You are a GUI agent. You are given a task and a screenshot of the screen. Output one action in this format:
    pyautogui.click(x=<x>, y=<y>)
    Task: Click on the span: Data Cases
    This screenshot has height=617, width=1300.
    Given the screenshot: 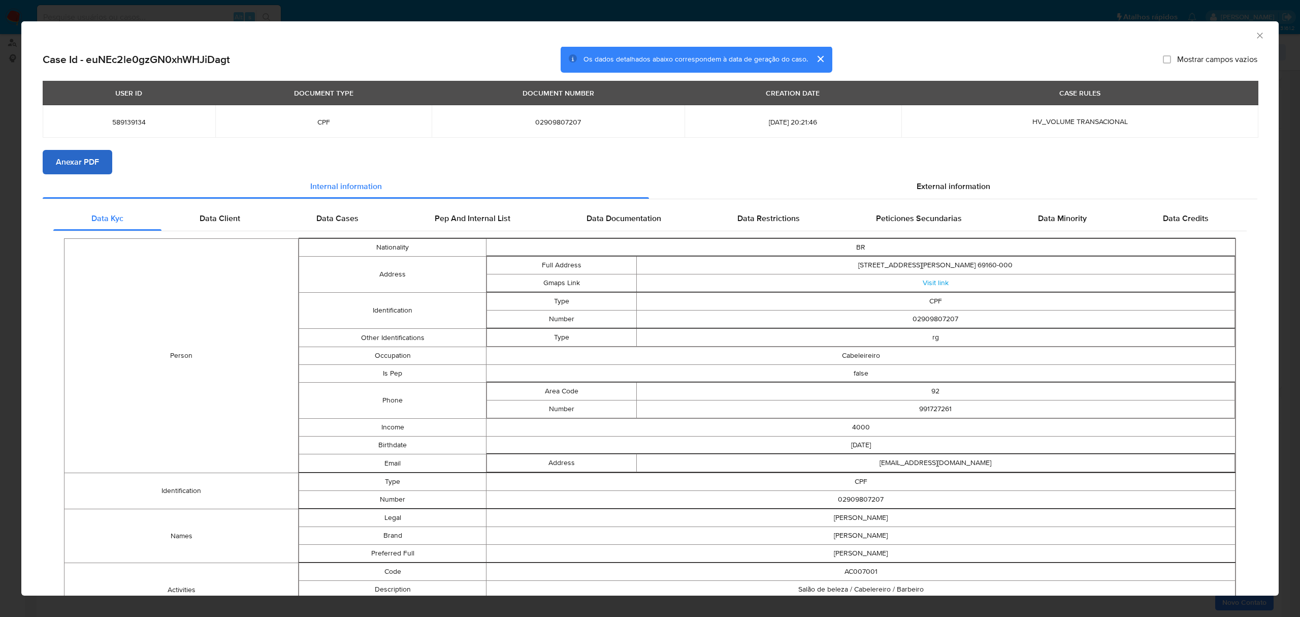 What is the action you would take?
    pyautogui.click(x=337, y=218)
    